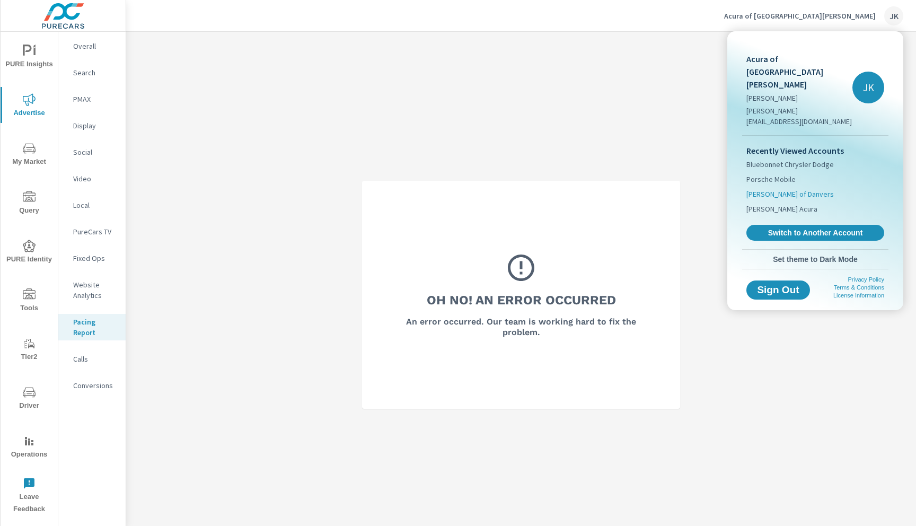  Describe the element at coordinates (778, 290) in the screenshot. I see `span: Sign Out` at that location.